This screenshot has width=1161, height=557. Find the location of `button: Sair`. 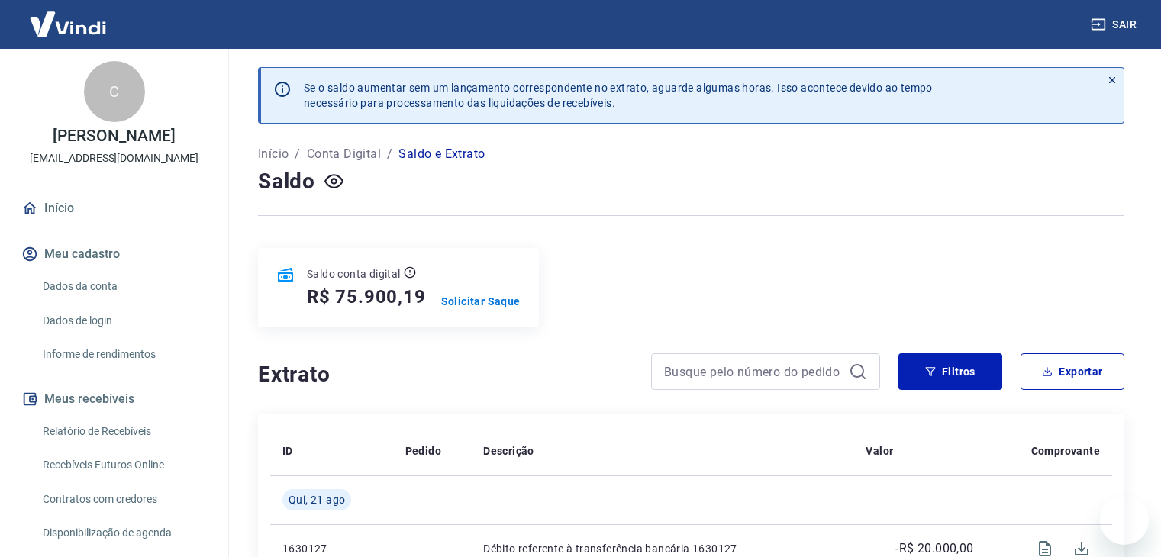

button: Sair is located at coordinates (1115, 24).